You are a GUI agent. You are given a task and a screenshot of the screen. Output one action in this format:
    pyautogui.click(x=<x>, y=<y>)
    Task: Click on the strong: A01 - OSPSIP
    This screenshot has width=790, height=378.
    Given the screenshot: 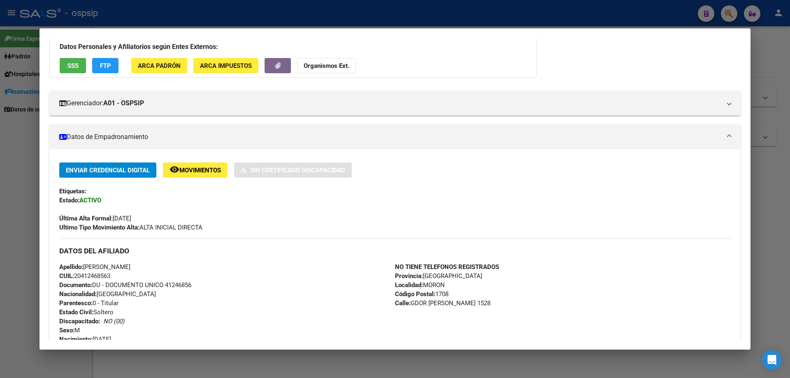 What is the action you would take?
    pyautogui.click(x=123, y=103)
    